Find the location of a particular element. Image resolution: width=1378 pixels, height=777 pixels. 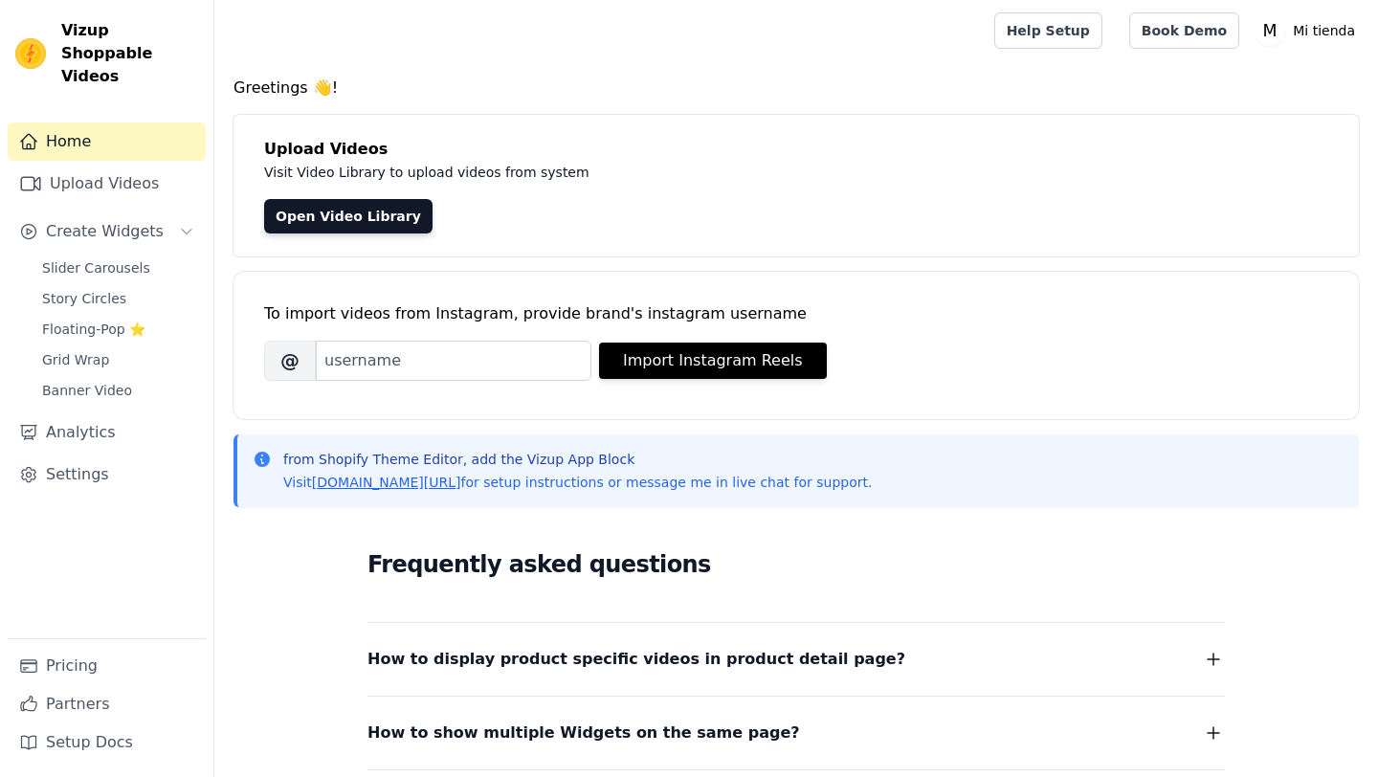

h4: Upload Videos is located at coordinates (796, 149).